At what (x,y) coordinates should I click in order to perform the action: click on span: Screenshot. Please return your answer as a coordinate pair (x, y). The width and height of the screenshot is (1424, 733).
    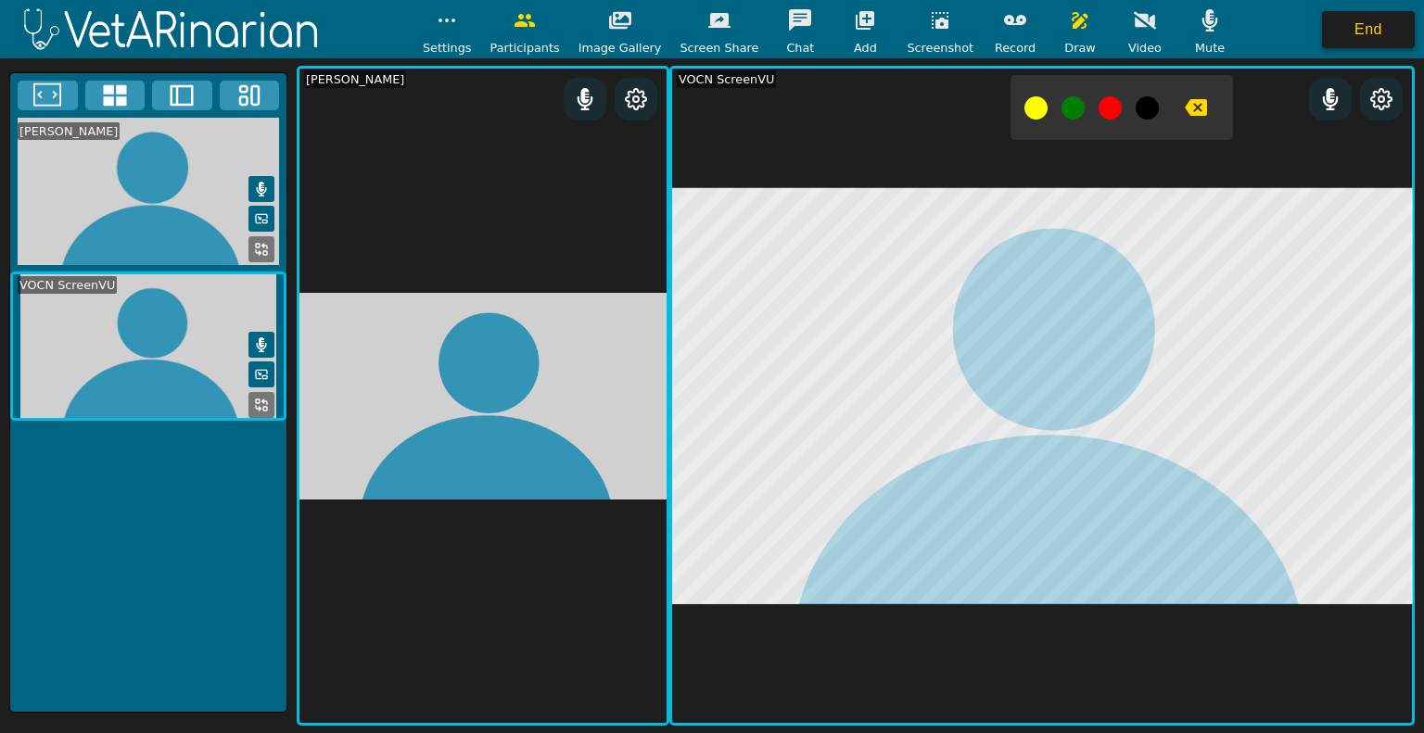
    Looking at the image, I should click on (940, 47).